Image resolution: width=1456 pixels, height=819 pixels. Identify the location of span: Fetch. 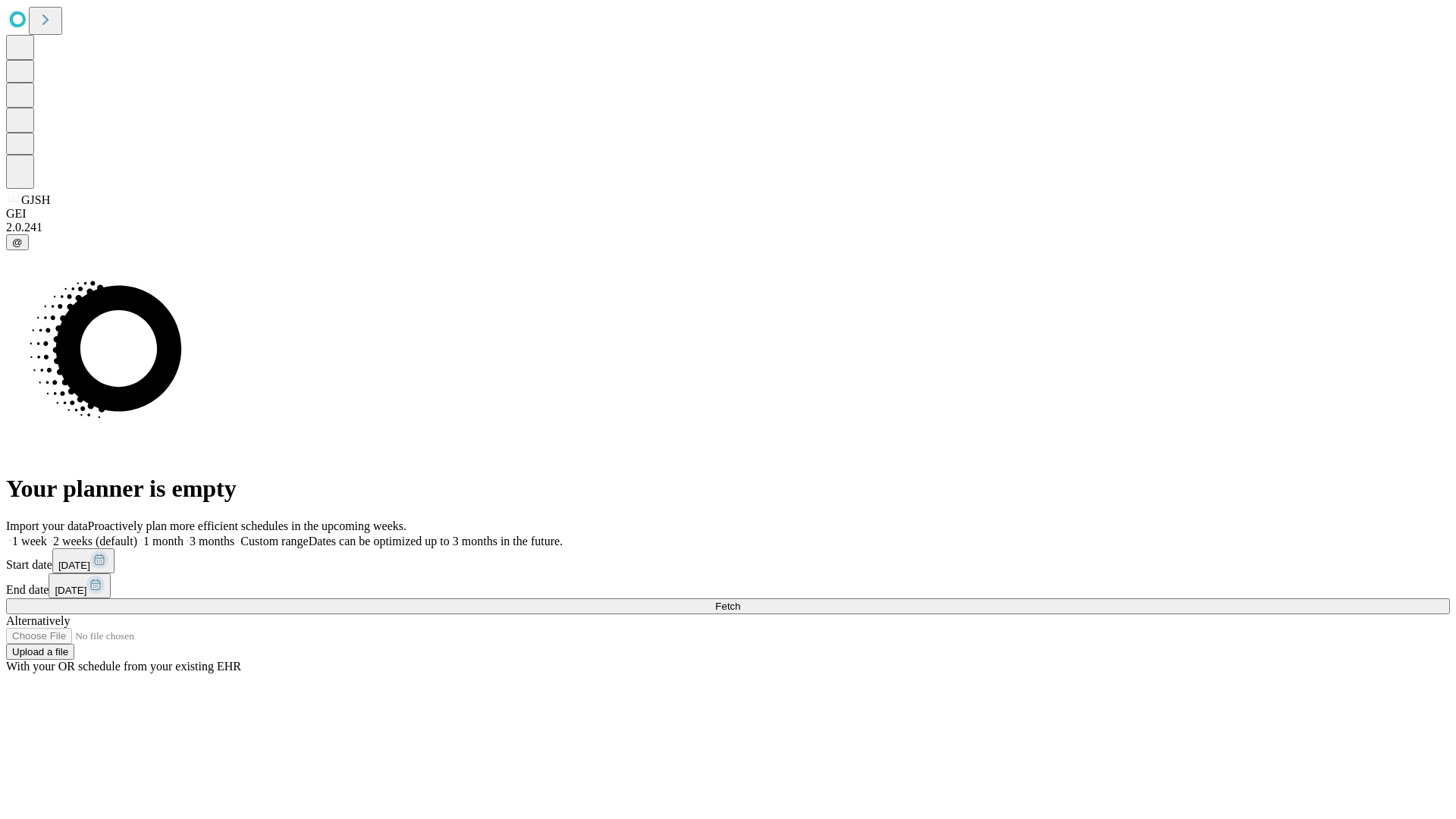
(728, 606).